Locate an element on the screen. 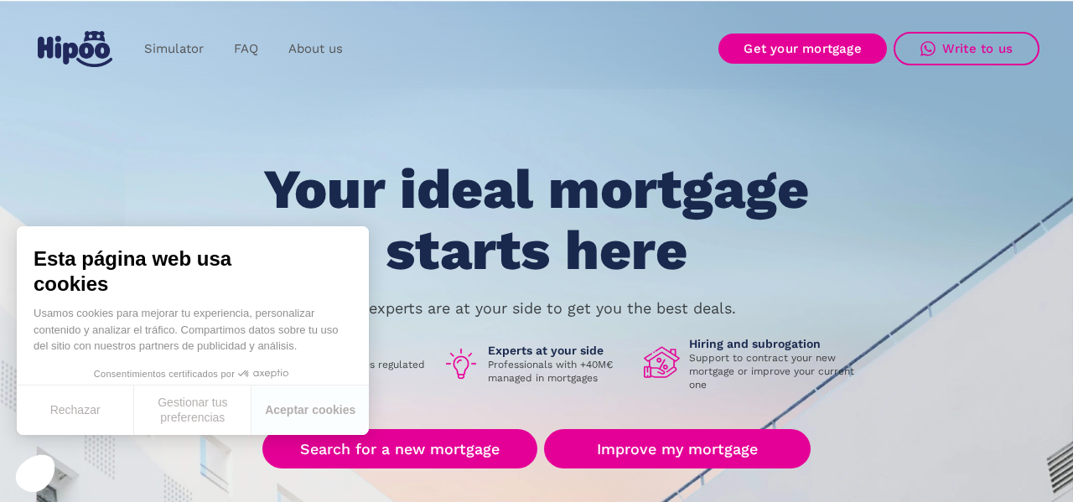 This screenshot has height=502, width=1073. font: Your ideal mortgage starts here is located at coordinates (536, 220).